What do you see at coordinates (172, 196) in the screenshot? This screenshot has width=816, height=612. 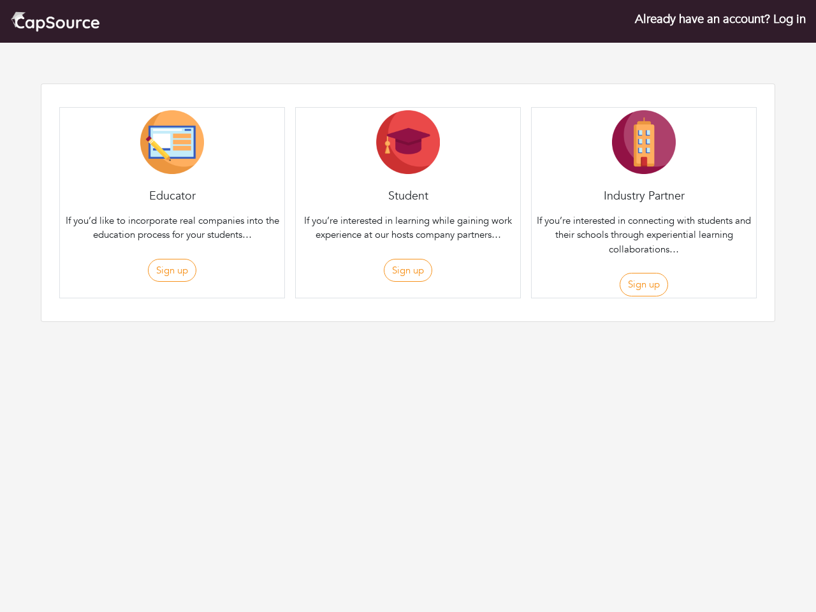 I see `h4: Educator` at bounding box center [172, 196].